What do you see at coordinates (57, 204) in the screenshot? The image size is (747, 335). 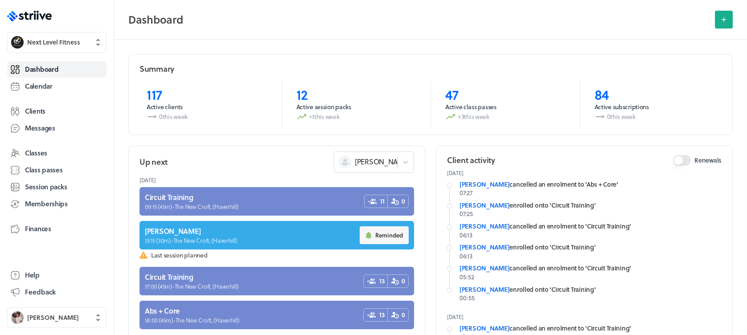 I see `a: Memberships` at bounding box center [57, 204].